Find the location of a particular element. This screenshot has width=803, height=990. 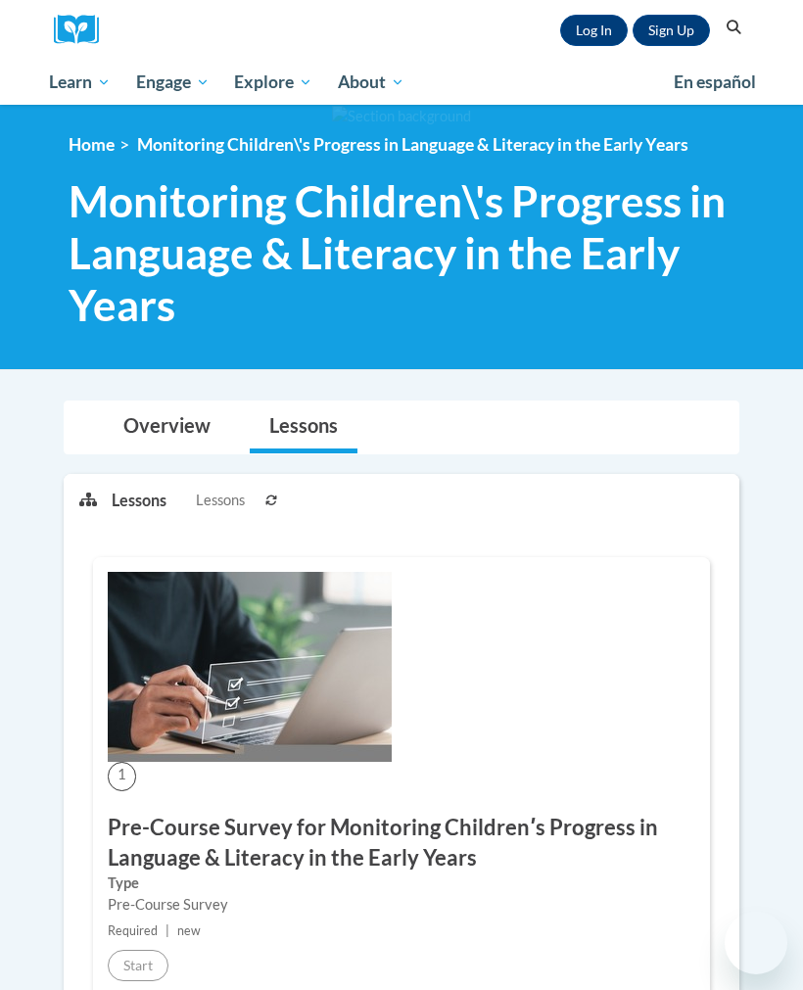

a: Log In is located at coordinates (594, 30).